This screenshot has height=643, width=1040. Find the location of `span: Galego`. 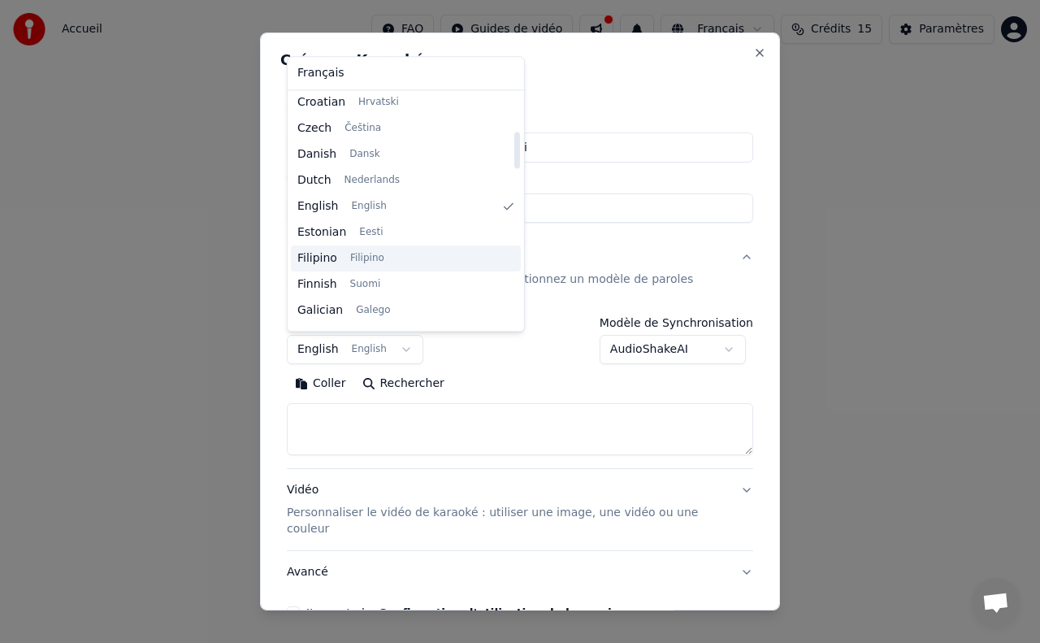

span: Galego is located at coordinates (373, 310).